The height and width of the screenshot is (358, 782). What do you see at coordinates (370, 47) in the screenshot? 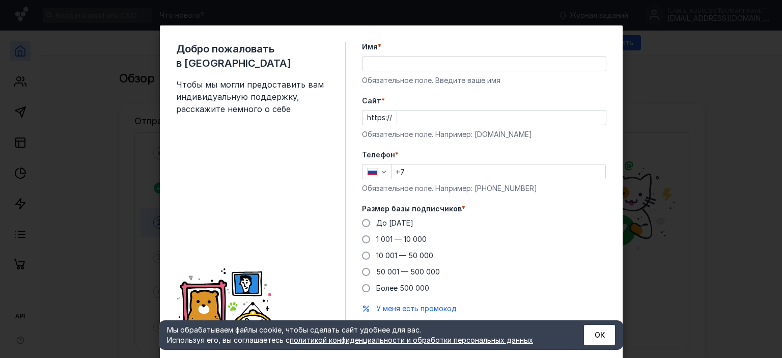
I see `span: Имя` at bounding box center [370, 47].